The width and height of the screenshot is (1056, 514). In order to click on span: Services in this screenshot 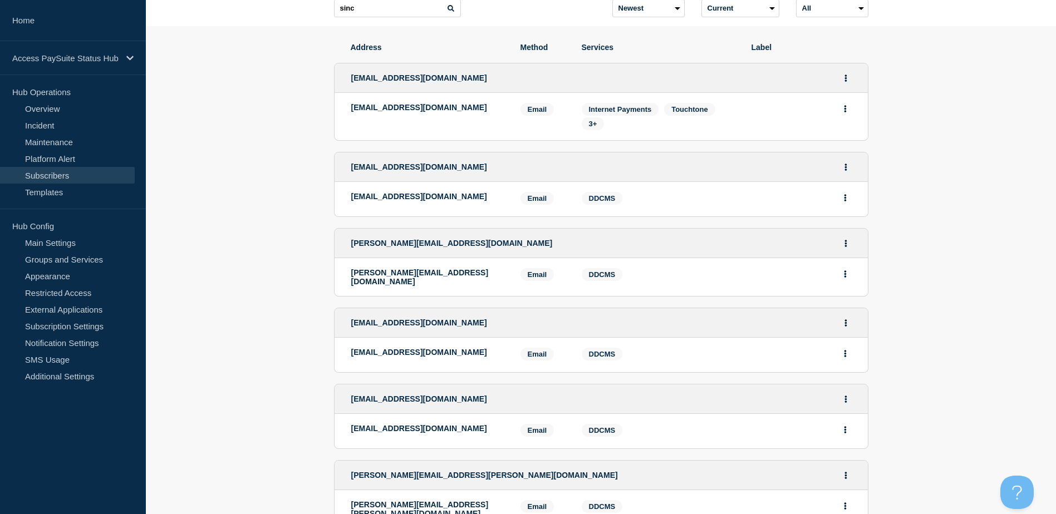, I will do `click(658, 47)`.